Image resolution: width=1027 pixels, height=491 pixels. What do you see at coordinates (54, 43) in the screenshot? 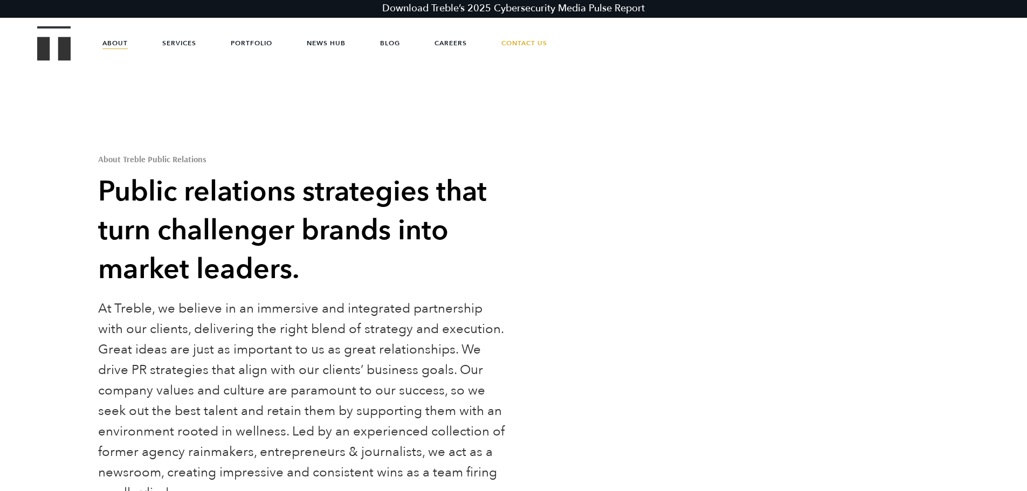
I see `img: Treble logo` at bounding box center [54, 43].